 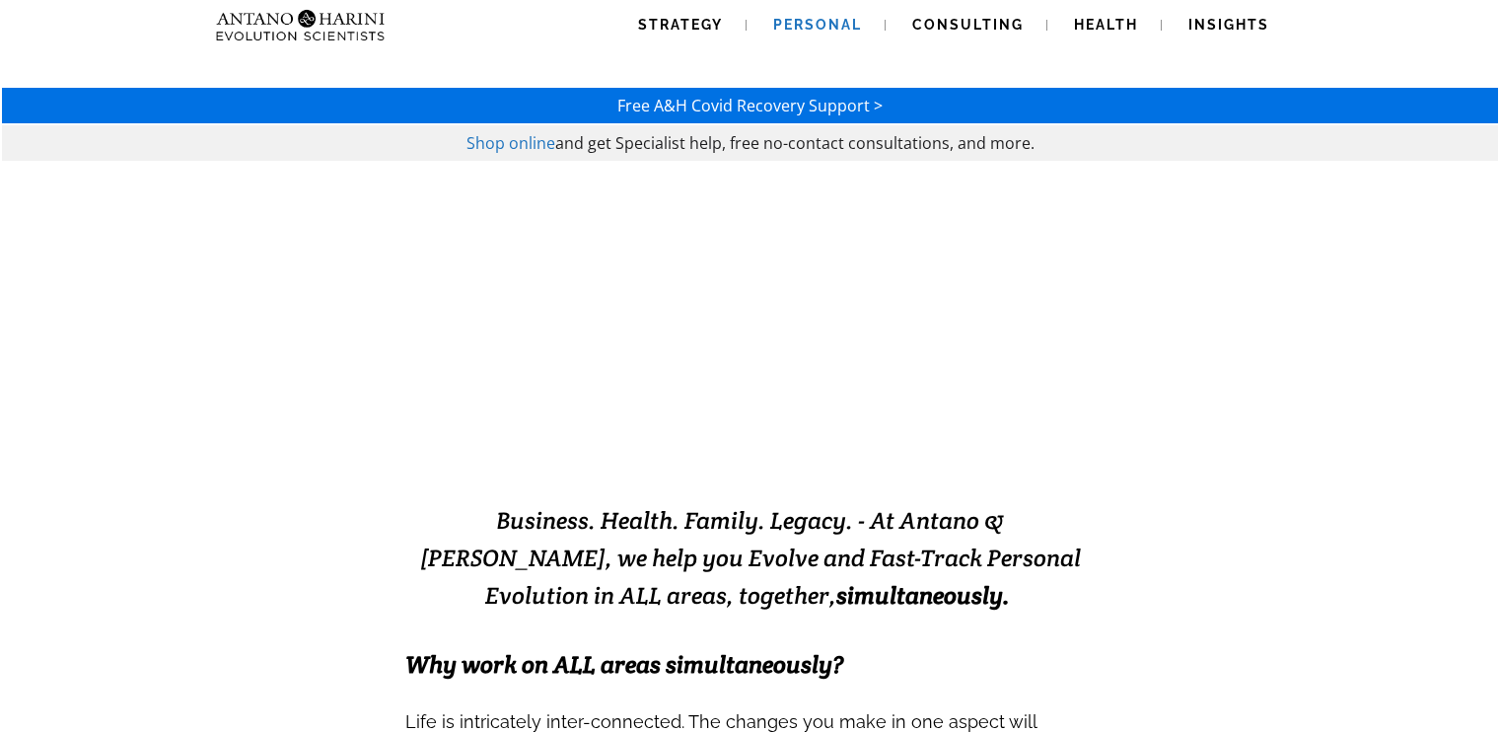 I want to click on a: Shop online, so click(x=511, y=143).